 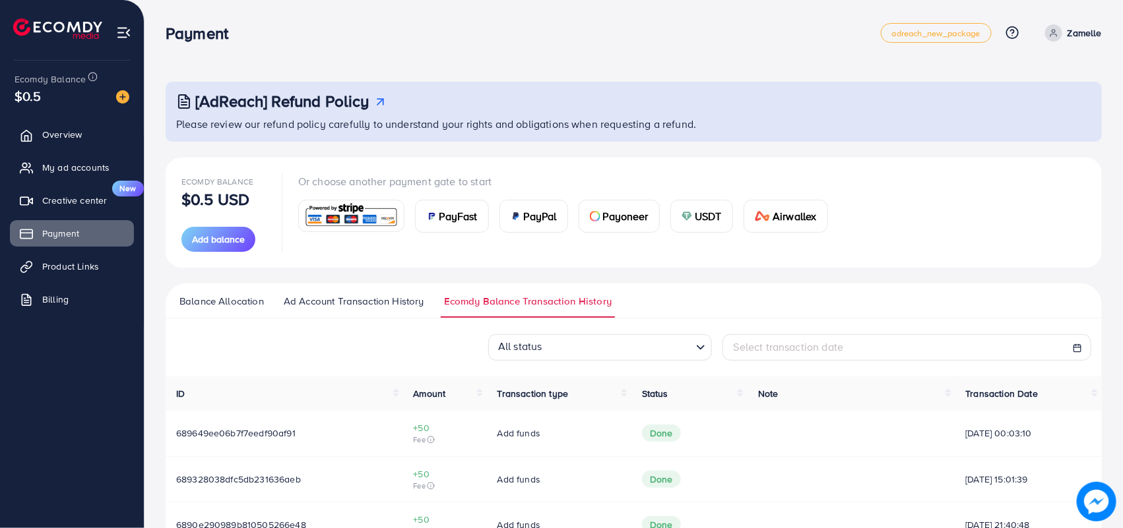 What do you see at coordinates (430, 394) in the screenshot?
I see `span: Amount` at bounding box center [430, 394].